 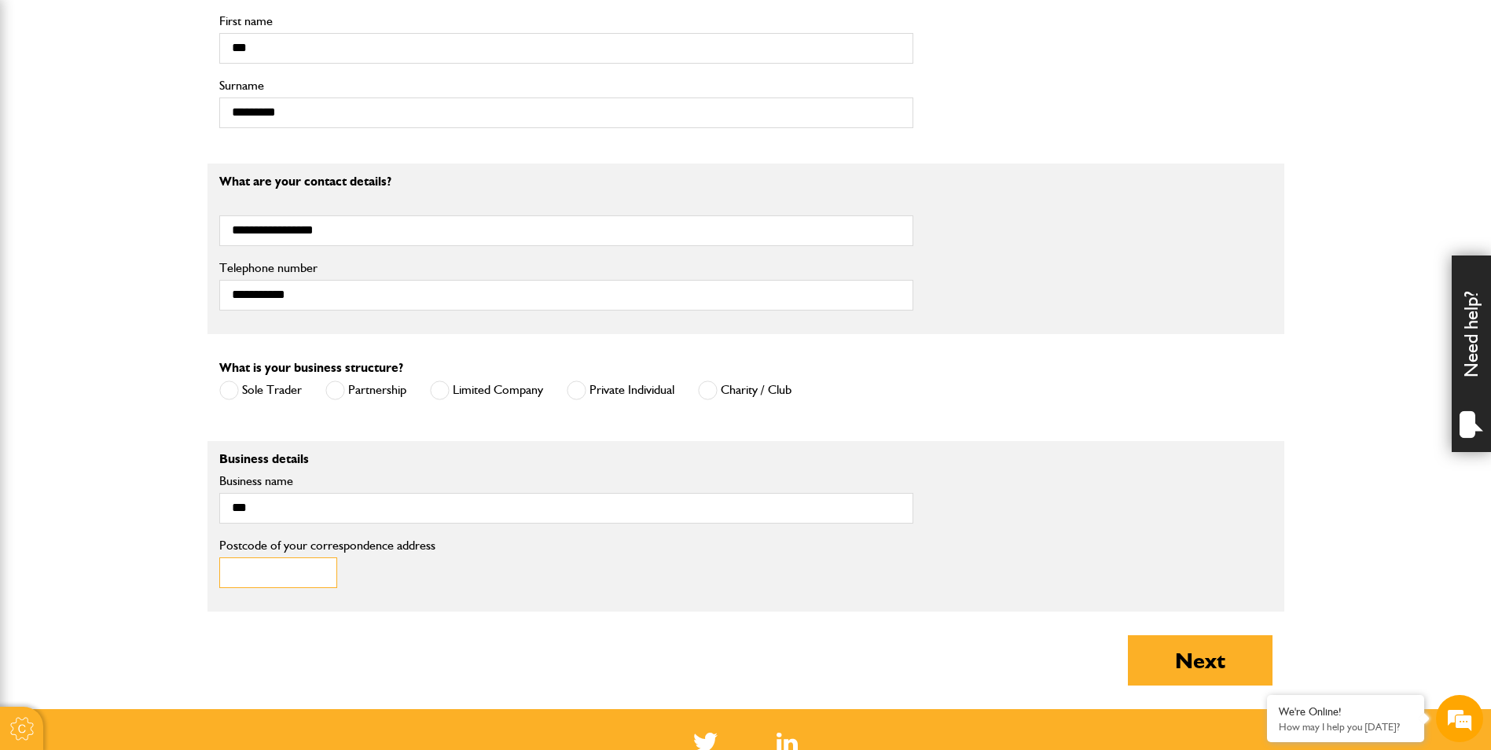 I want to click on label: Surname, so click(x=566, y=86).